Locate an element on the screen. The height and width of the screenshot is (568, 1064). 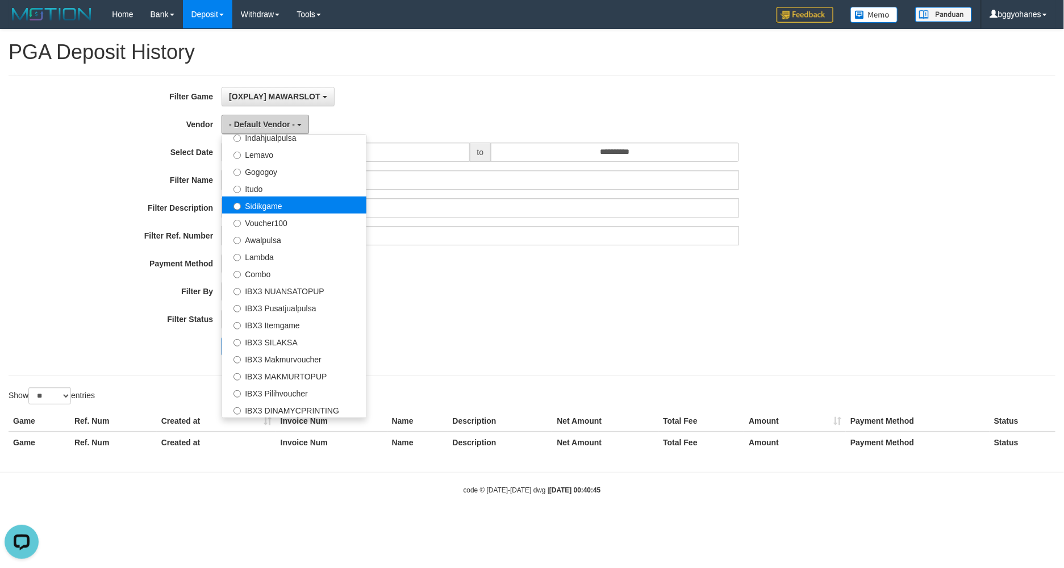
input: Combo is located at coordinates (237, 274).